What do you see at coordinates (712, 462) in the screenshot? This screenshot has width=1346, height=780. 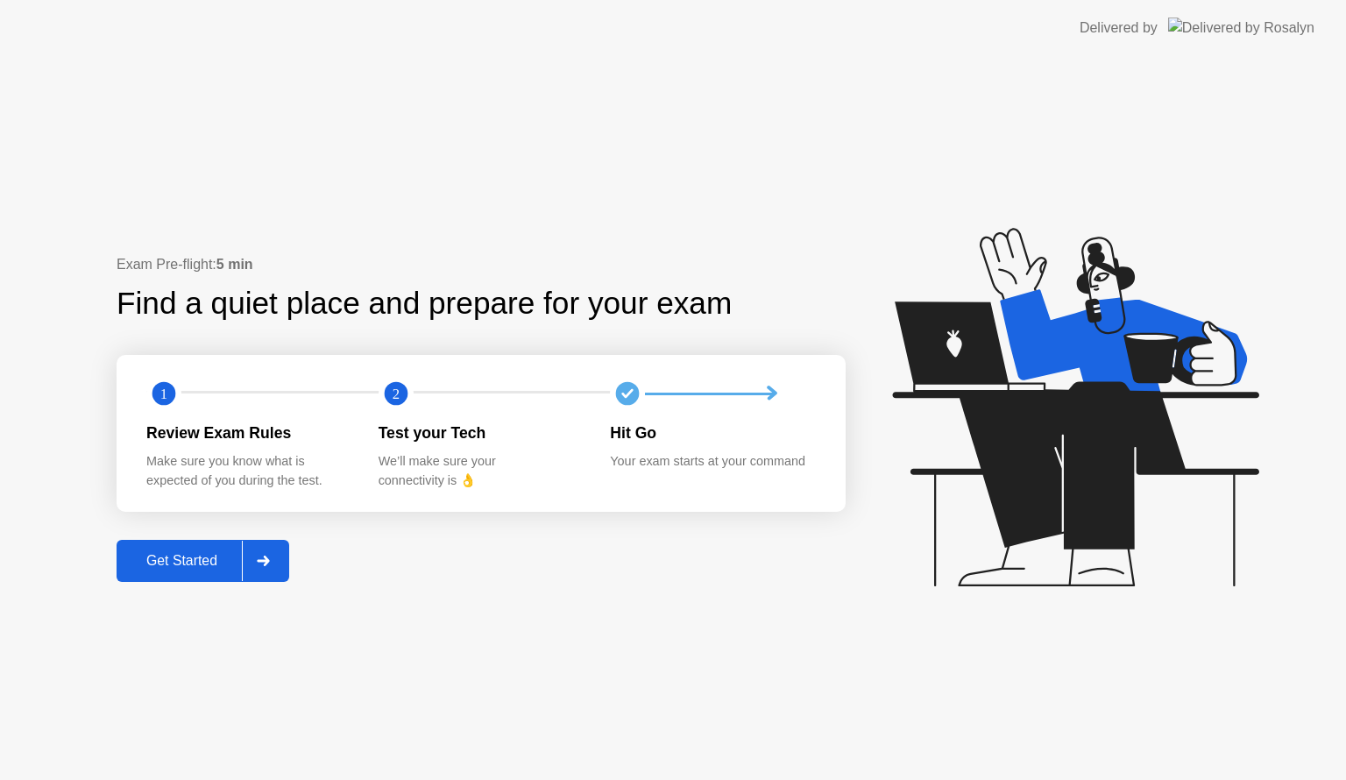 I see `div: Your exam starts at your command` at bounding box center [712, 462].